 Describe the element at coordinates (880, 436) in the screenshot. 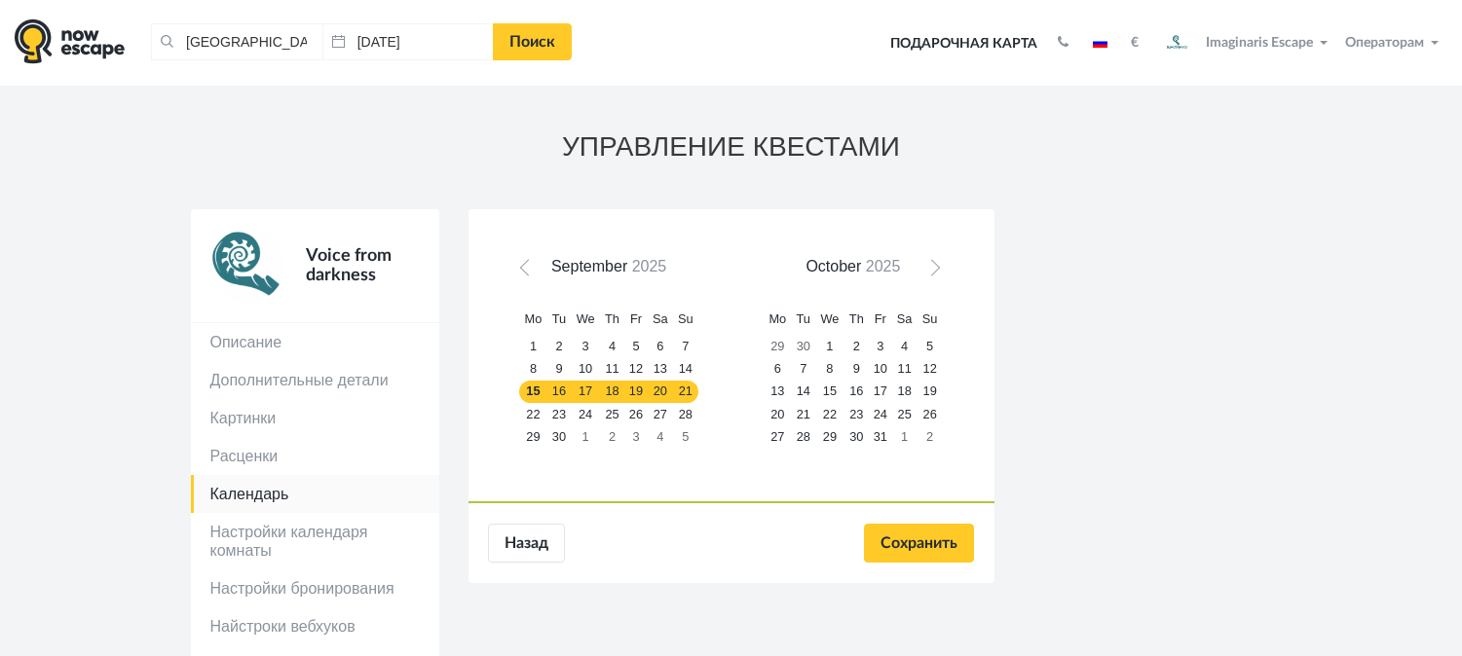

I see `a: 31` at that location.